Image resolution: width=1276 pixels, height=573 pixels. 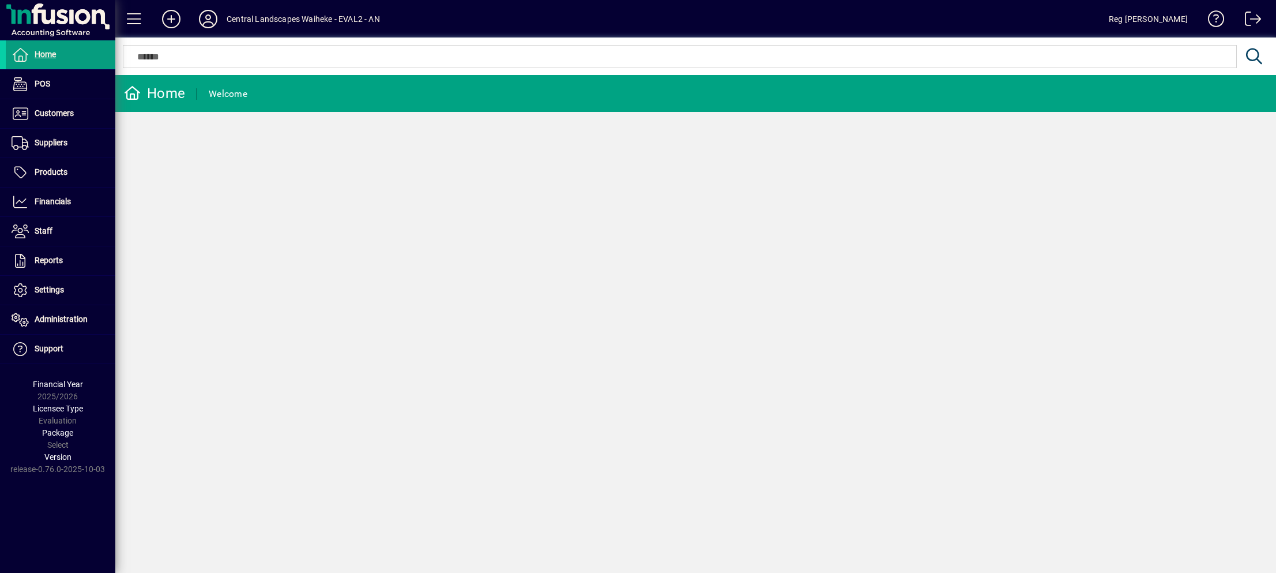 I want to click on a: Knowledge Base, so click(x=1212, y=21).